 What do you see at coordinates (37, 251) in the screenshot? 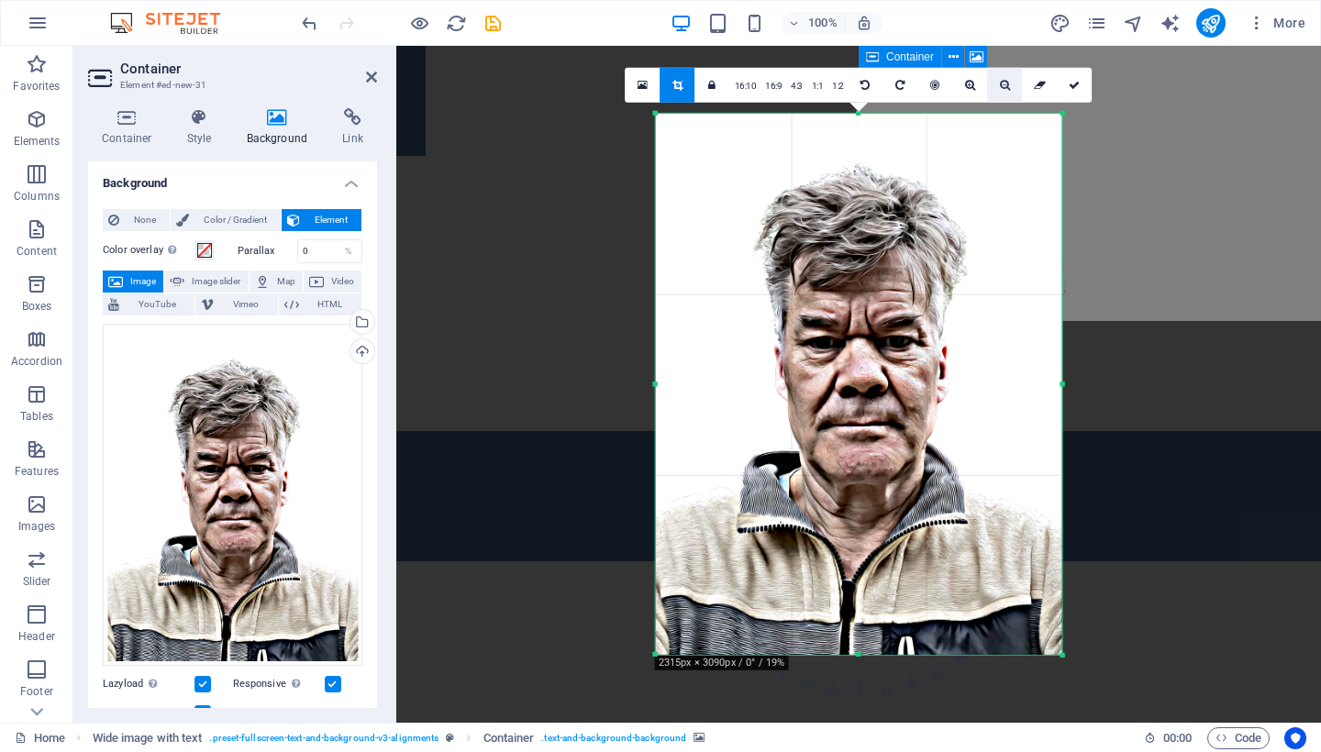
I see `p: Content` at bounding box center [37, 251].